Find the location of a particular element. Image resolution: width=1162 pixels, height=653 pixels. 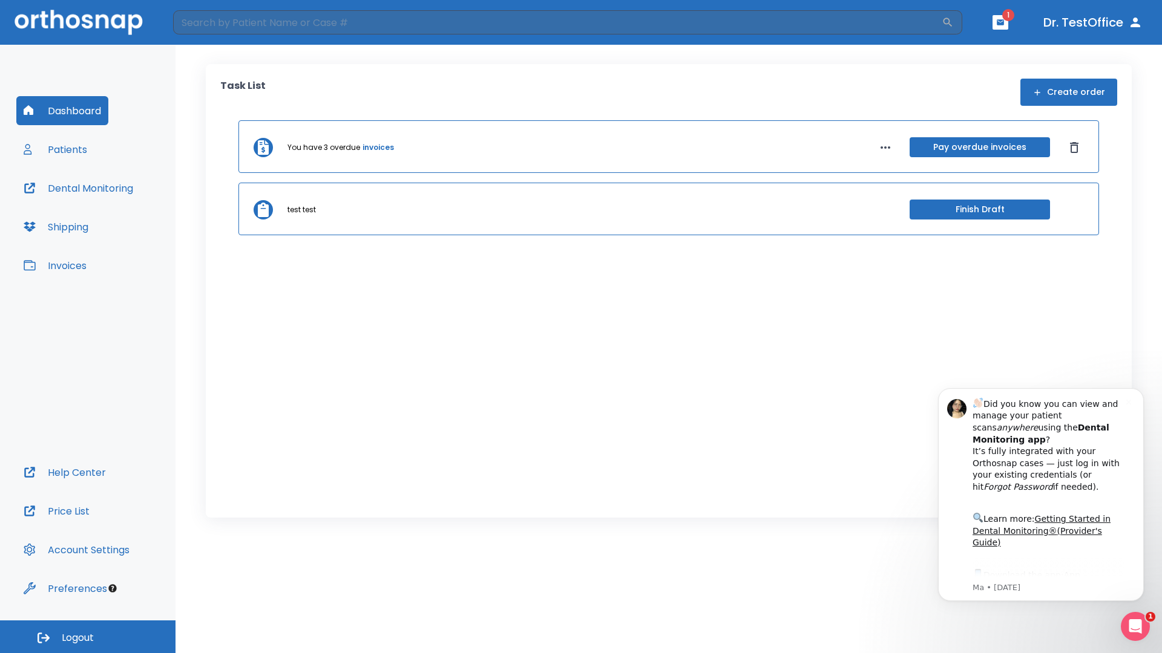

div: Learn more: ​ is located at coordinates (129, 166).